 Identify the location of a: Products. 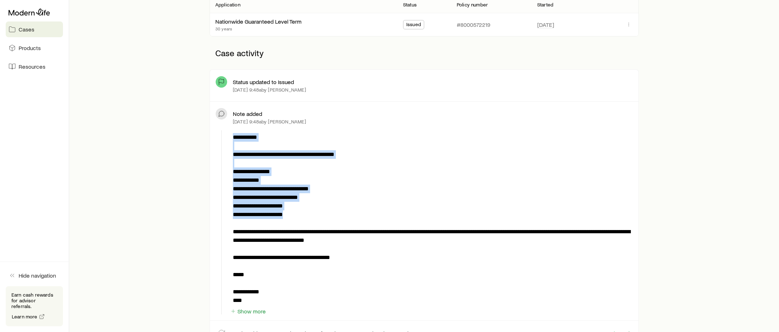
(34, 48).